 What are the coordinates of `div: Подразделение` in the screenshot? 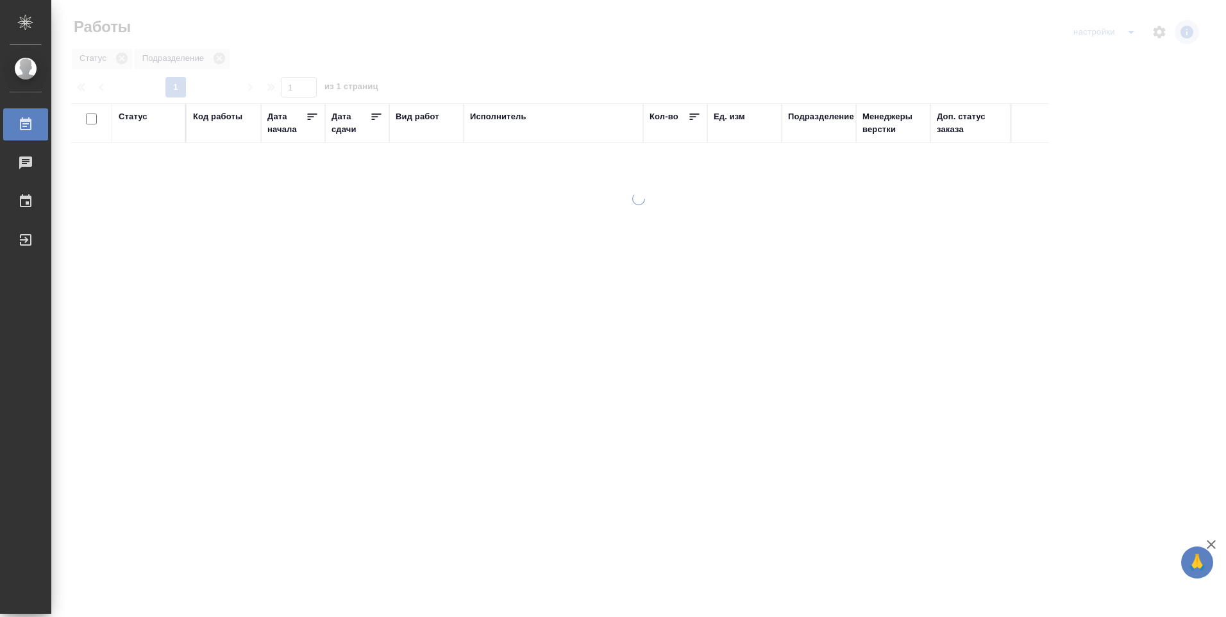 It's located at (821, 117).